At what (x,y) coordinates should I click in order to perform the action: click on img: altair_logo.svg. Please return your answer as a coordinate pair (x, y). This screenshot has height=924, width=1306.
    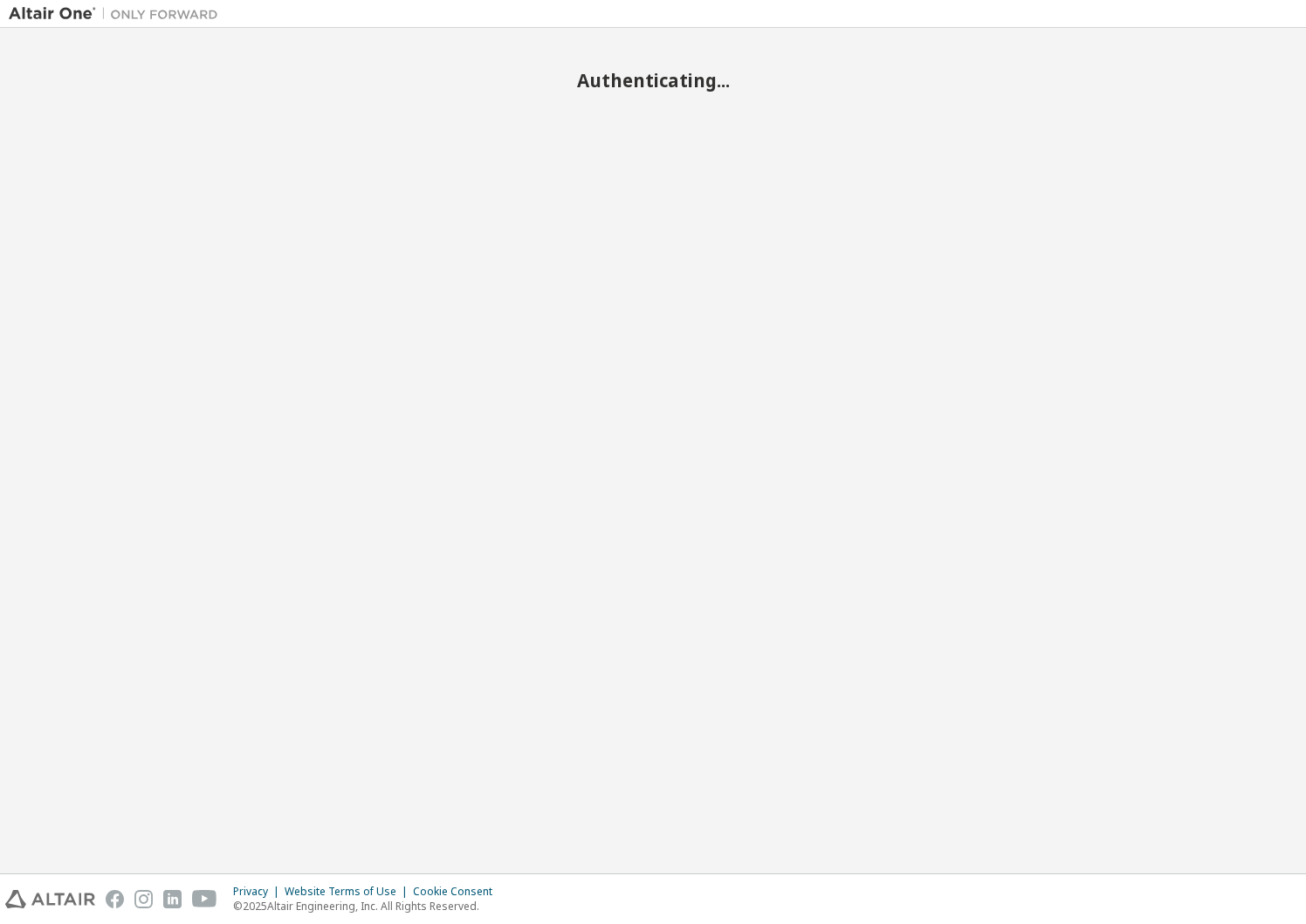
    Looking at the image, I should click on (49, 899).